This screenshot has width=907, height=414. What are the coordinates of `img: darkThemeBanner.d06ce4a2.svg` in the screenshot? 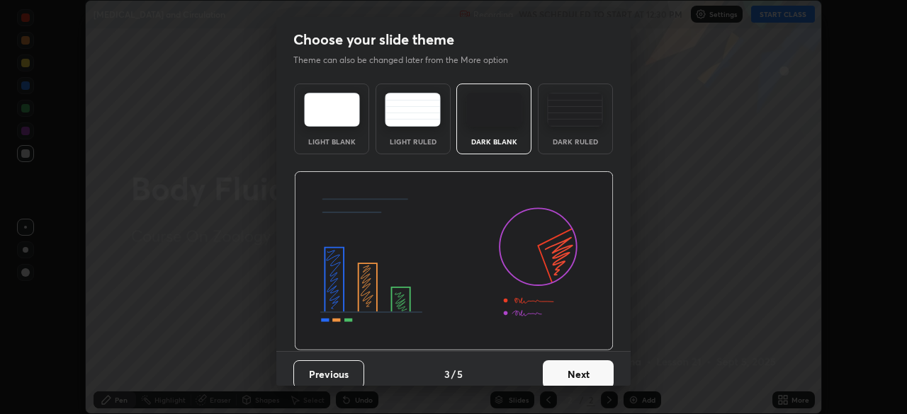 It's located at (453, 261).